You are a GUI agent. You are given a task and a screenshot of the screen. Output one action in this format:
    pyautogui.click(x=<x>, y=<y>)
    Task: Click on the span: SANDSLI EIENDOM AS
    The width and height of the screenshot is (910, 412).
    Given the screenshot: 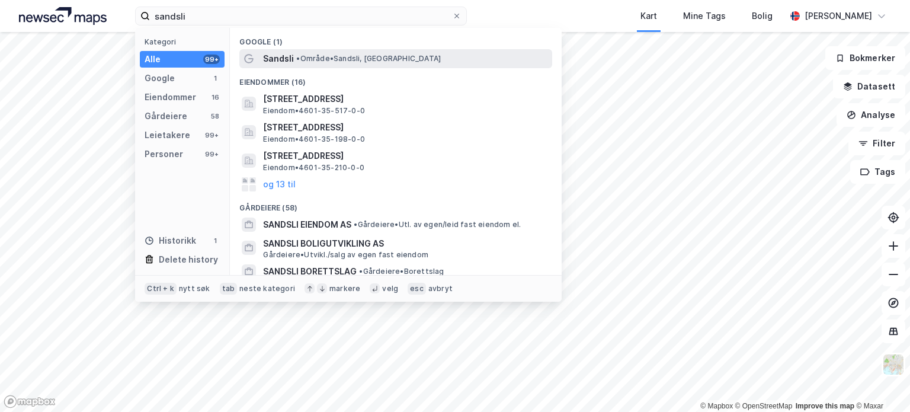 What is the action you would take?
    pyautogui.click(x=307, y=225)
    